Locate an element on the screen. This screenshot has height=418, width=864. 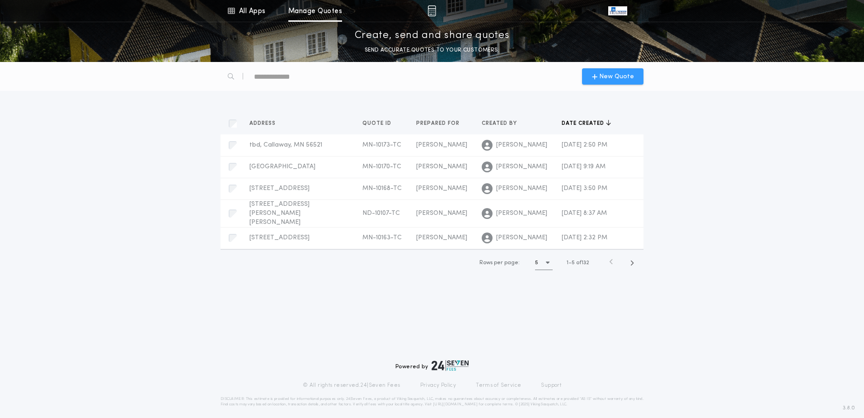
span: Rows per page: is located at coordinates (499, 263).